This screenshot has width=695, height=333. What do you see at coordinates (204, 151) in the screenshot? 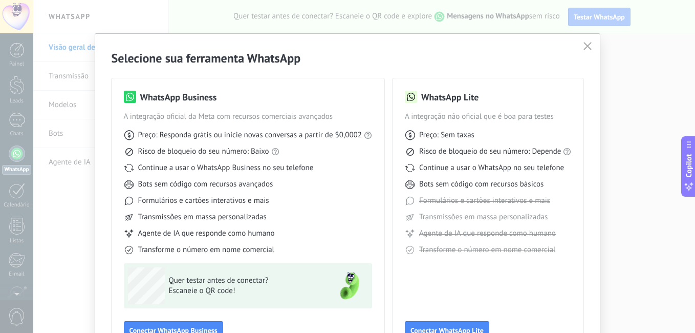
I see `span: Risco de bloqueio do seu número: Baixo` at bounding box center [204, 151].